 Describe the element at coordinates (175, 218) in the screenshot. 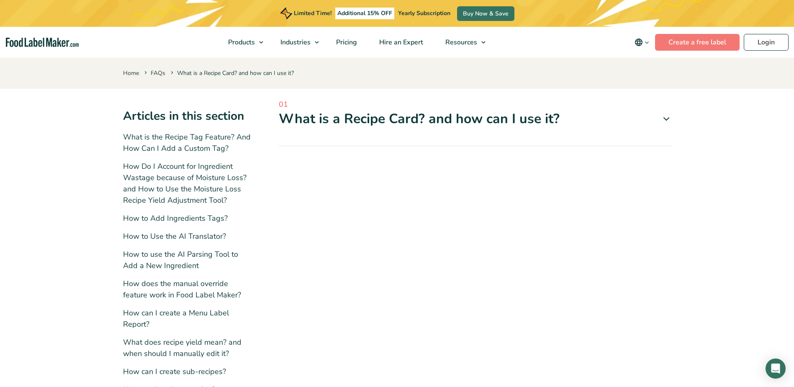

I see `a: How to Add Ingredients Tags?` at that location.